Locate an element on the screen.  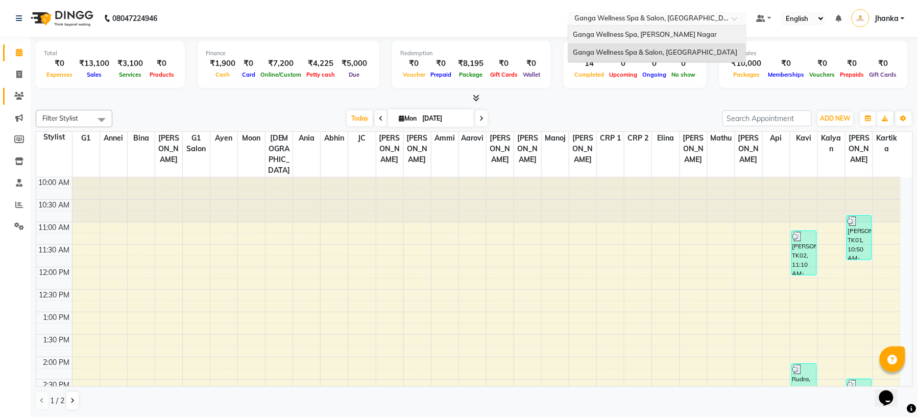
span: G1 Salon is located at coordinates (196, 144).